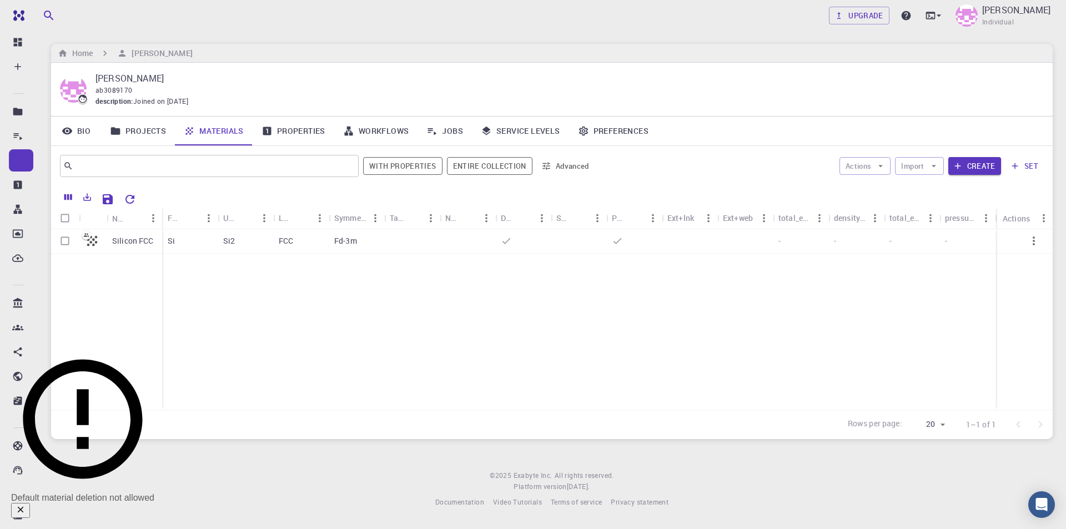  I want to click on span: Documentation, so click(460, 502).